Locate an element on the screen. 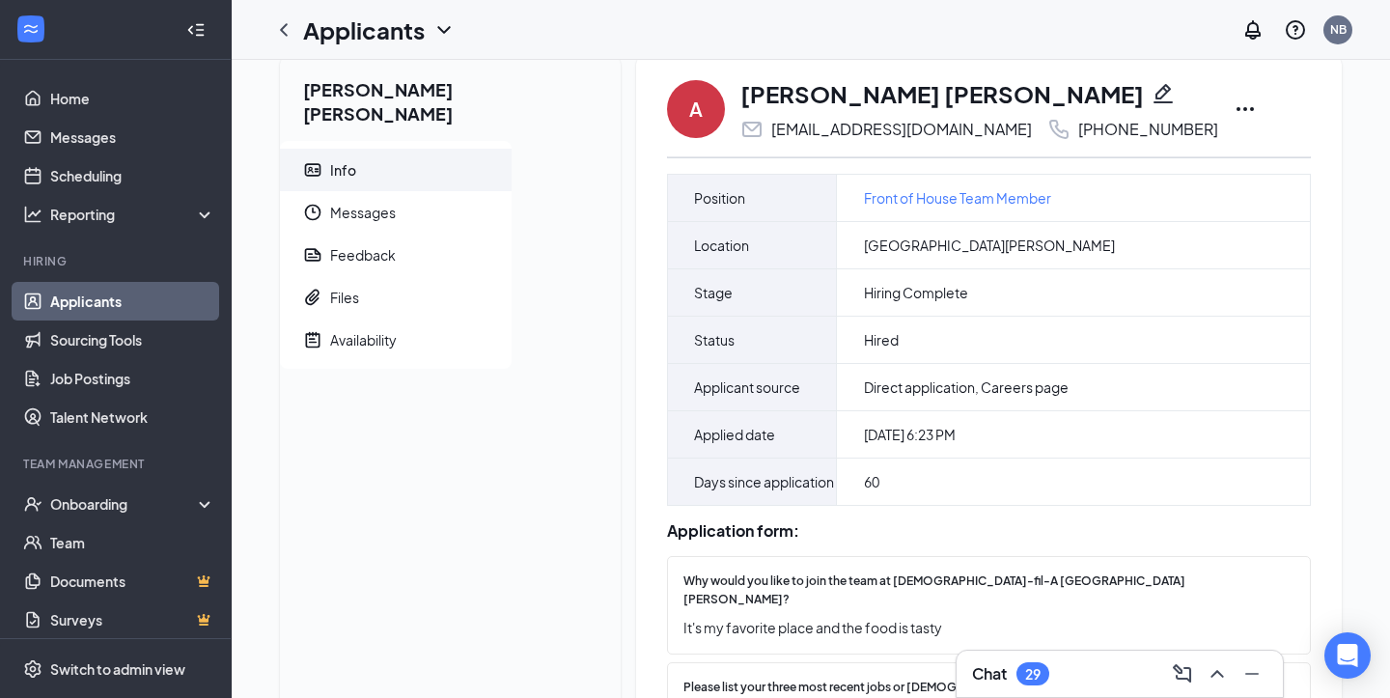 Image resolution: width=1390 pixels, height=698 pixels. div: 29 is located at coordinates (1033, 674).